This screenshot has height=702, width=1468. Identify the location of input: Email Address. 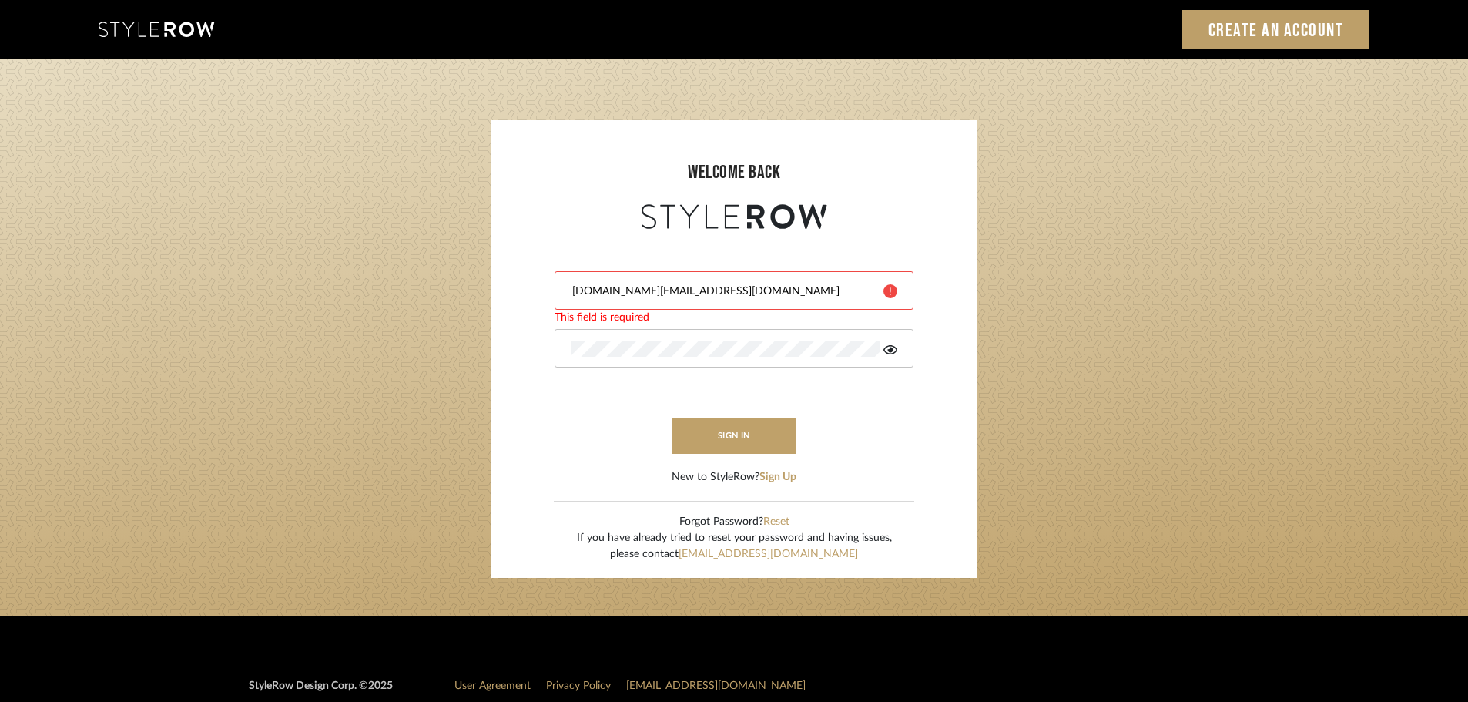
(721, 291).